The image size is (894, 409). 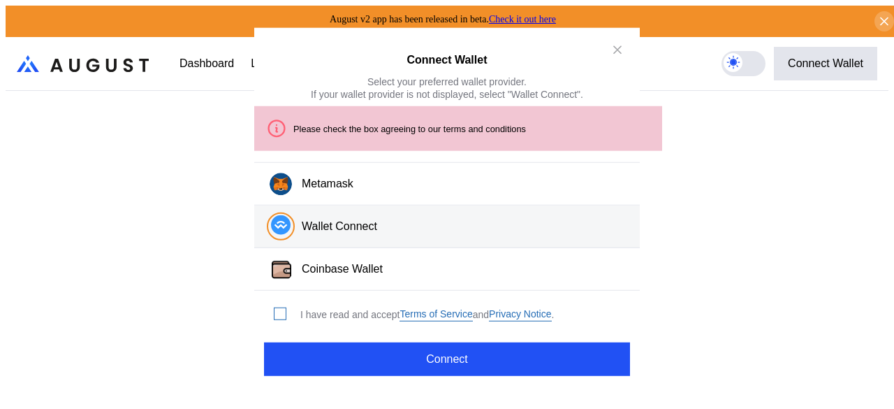 I want to click on button: Metamask, so click(x=447, y=184).